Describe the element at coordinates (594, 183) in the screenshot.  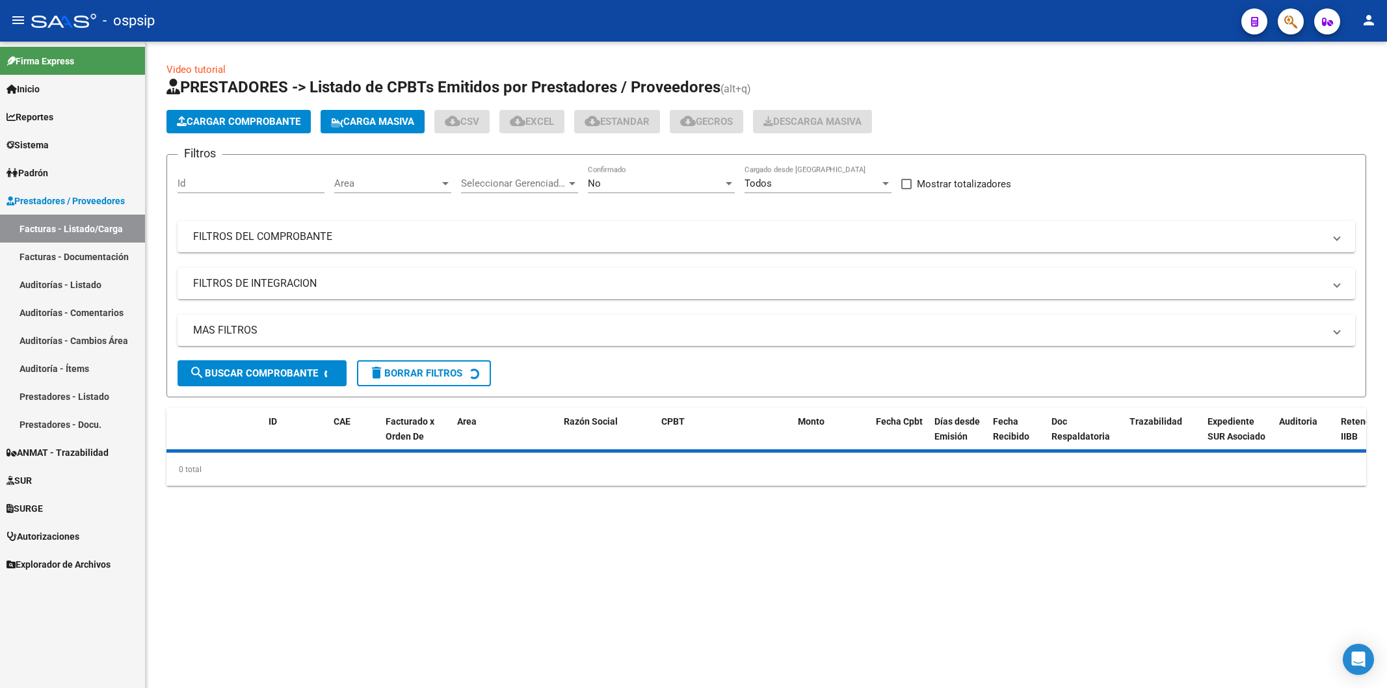
I see `span: No` at that location.